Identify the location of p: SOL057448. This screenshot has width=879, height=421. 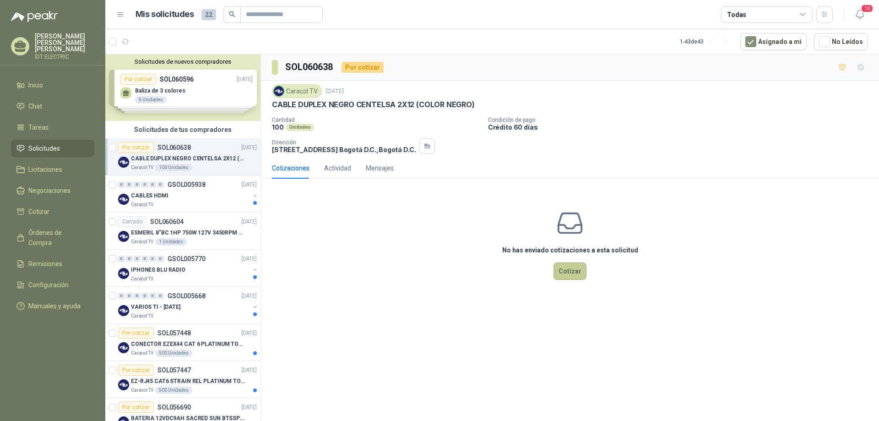
(174, 333).